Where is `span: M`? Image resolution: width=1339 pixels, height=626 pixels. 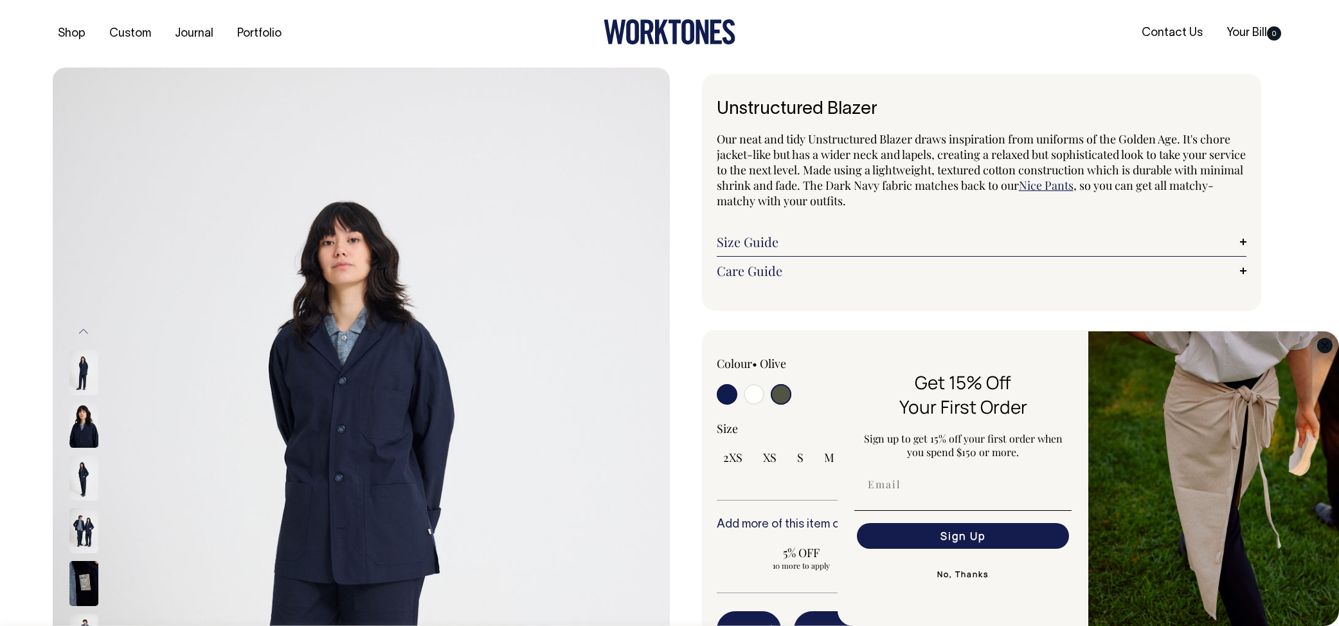 span: M is located at coordinates (829, 457).